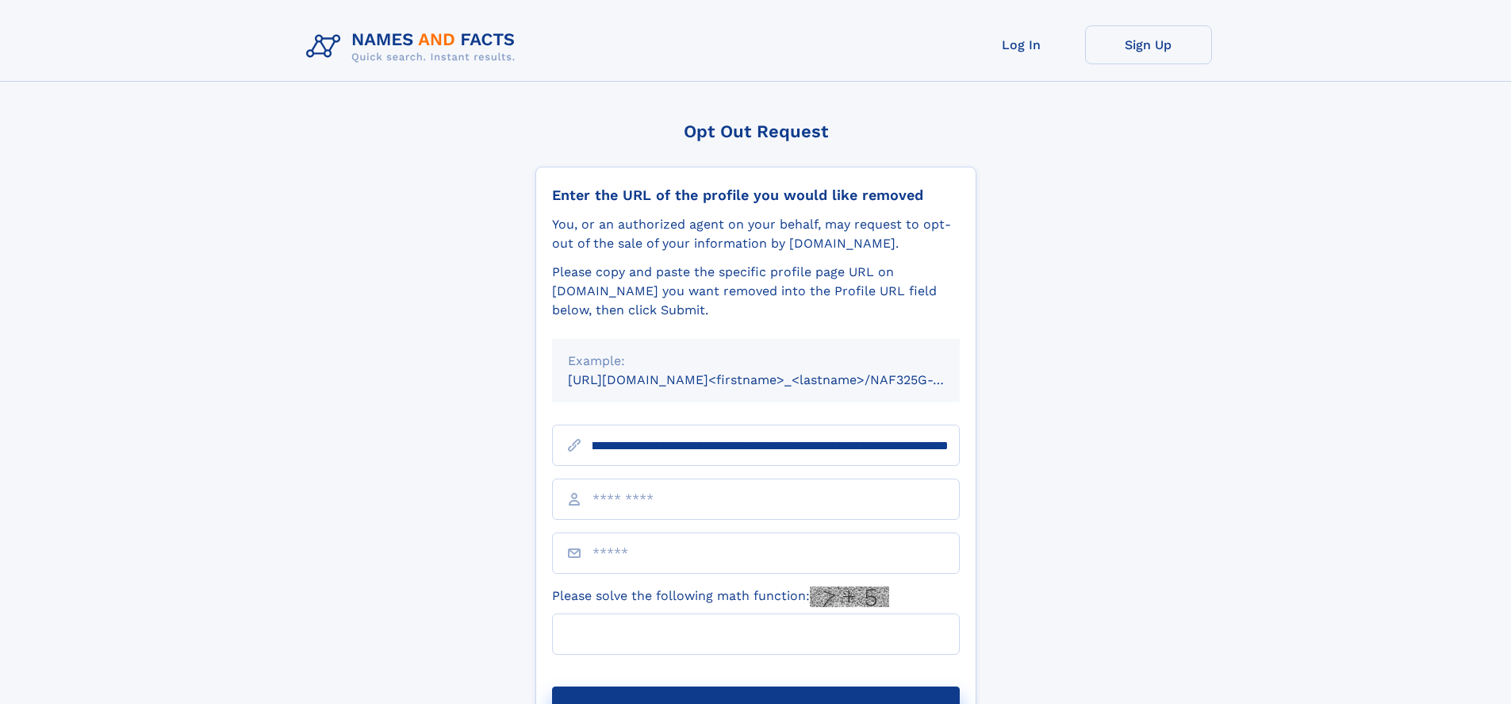 This screenshot has width=1511, height=704. What do you see at coordinates (1022, 44) in the screenshot?
I see `a: Log In` at bounding box center [1022, 44].